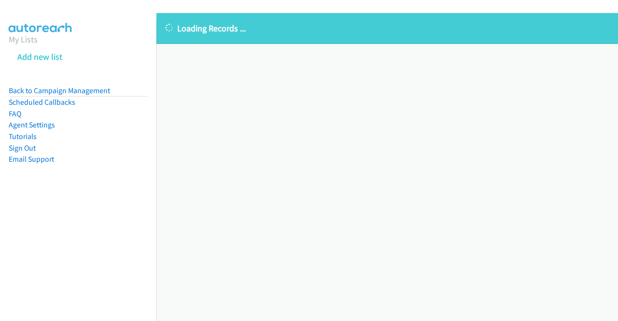  I want to click on a: Tutorials, so click(23, 136).